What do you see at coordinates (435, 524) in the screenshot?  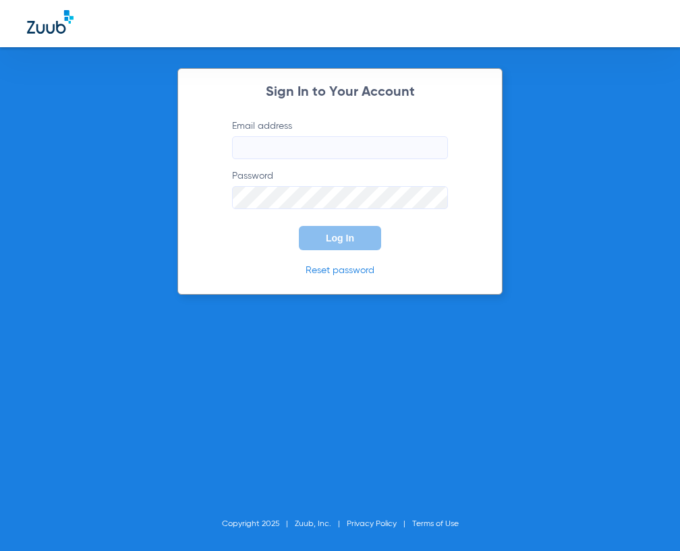 I see `a: Terms of Use` at bounding box center [435, 524].